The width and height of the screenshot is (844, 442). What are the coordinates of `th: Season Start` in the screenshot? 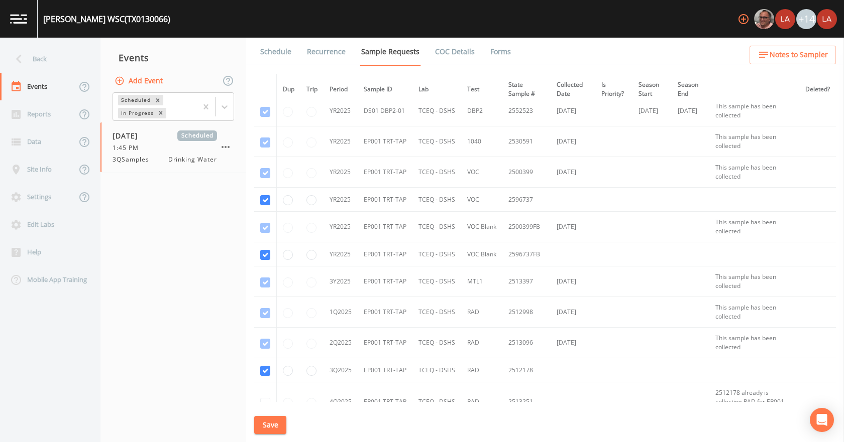 It's located at (652, 89).